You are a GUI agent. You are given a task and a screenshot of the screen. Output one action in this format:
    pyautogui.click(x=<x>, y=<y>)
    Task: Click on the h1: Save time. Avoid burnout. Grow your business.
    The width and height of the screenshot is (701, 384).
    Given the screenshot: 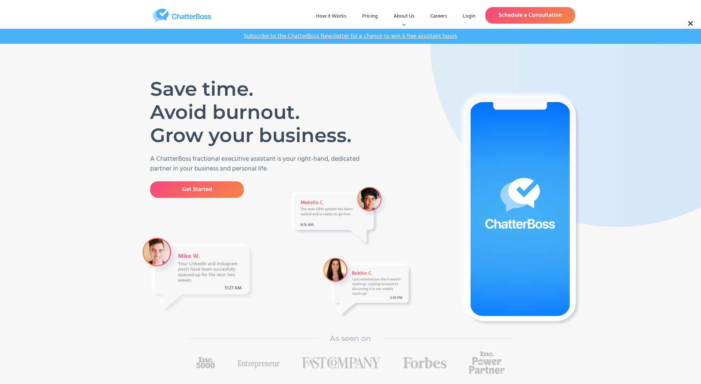 What is the action you would take?
    pyautogui.click(x=254, y=112)
    